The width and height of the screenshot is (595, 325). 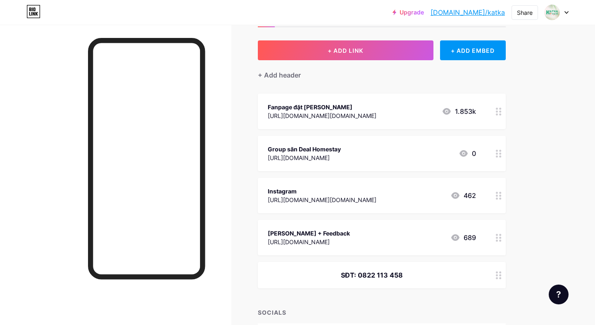 I want to click on div: + Add header, so click(x=279, y=75).